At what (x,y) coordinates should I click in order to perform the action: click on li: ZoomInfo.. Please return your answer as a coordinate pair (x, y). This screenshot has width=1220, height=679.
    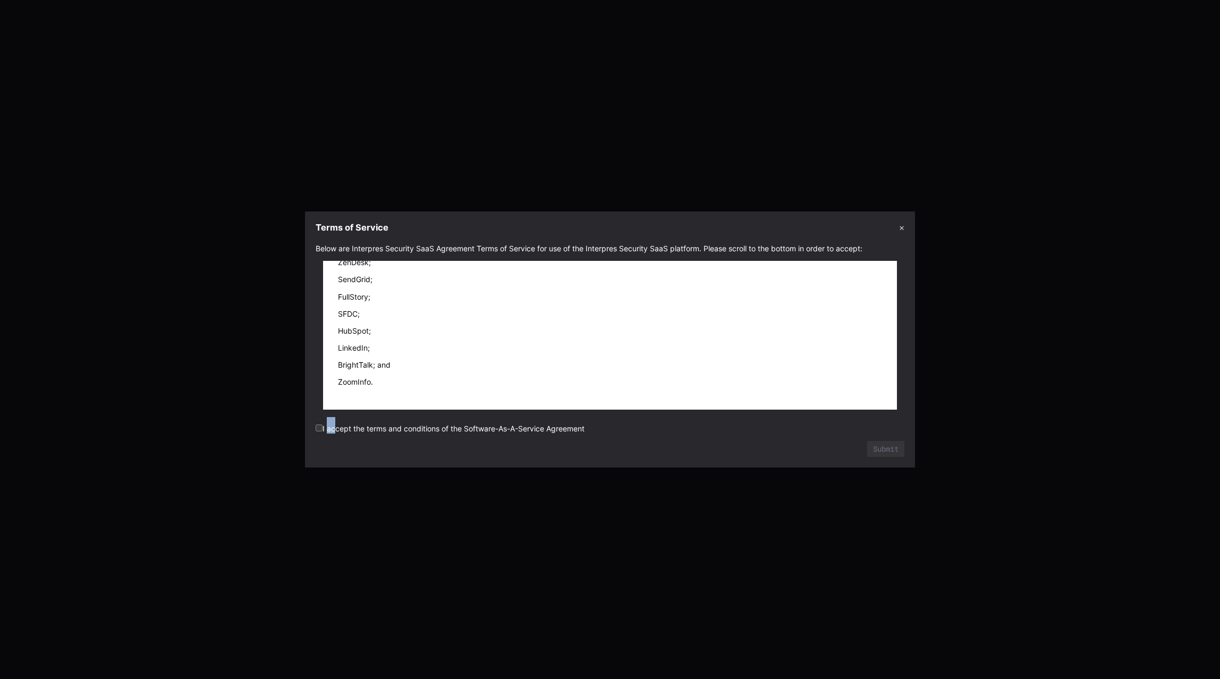
    Looking at the image, I should click on (610, 382).